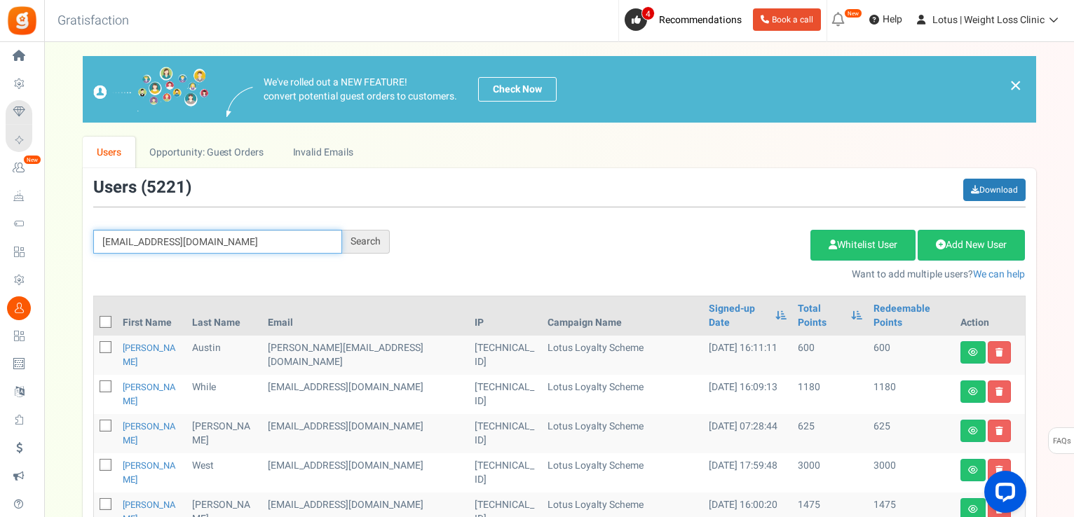 Image resolution: width=1074 pixels, height=517 pixels. I want to click on a: Opportunity: Guest Orders, so click(206, 152).